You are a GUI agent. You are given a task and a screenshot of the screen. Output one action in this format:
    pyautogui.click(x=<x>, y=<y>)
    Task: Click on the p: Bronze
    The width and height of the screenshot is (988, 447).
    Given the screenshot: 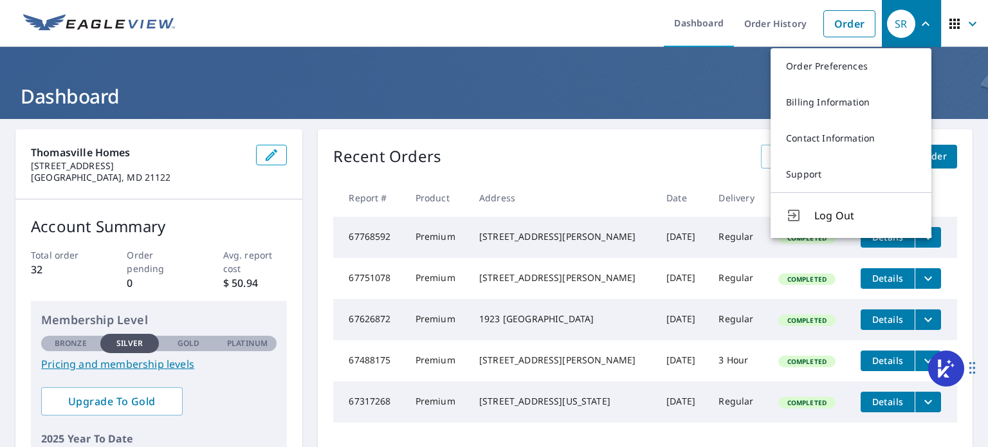 What is the action you would take?
    pyautogui.click(x=71, y=343)
    